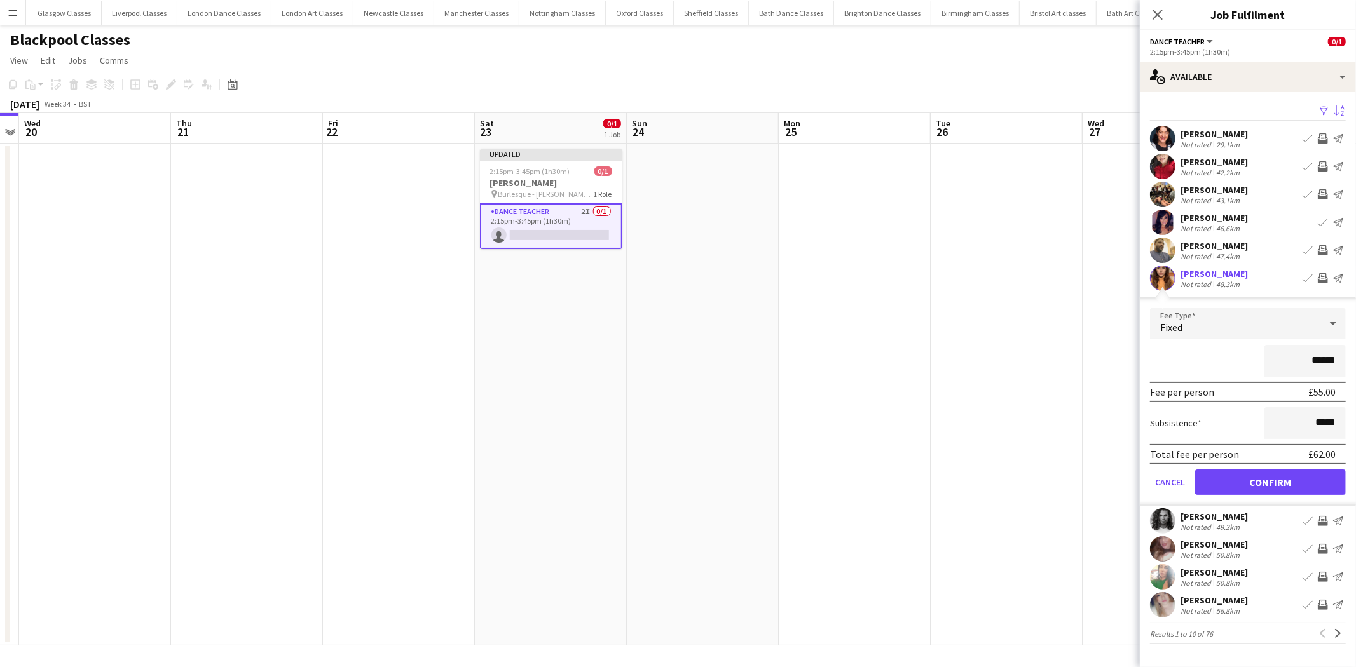 The width and height of the screenshot is (1356, 667). What do you see at coordinates (85, 104) in the screenshot?
I see `div: BST` at bounding box center [85, 104].